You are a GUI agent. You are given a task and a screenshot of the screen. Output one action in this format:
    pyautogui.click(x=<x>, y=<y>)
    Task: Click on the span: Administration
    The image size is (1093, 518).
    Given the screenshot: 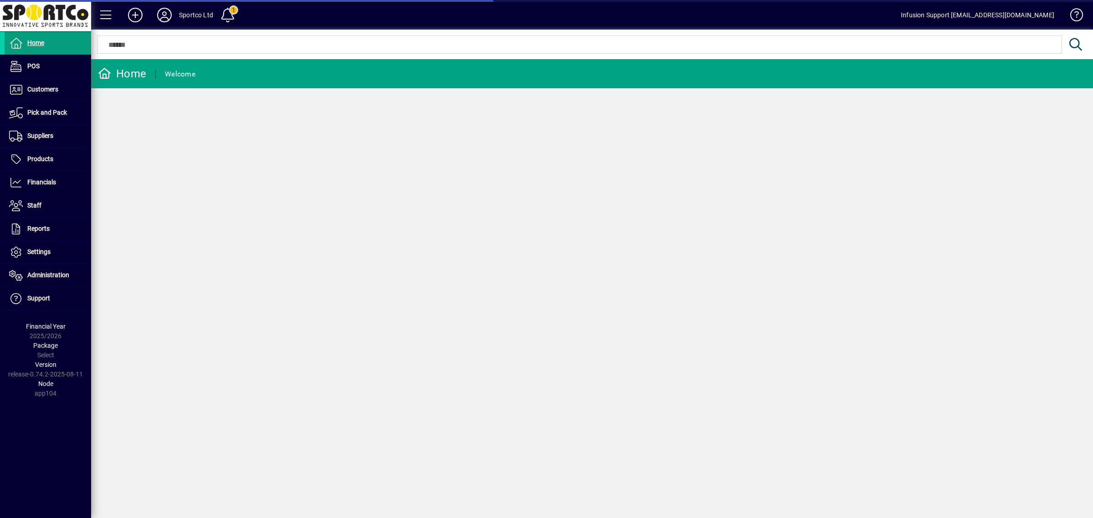 What is the action you would take?
    pyautogui.click(x=48, y=275)
    